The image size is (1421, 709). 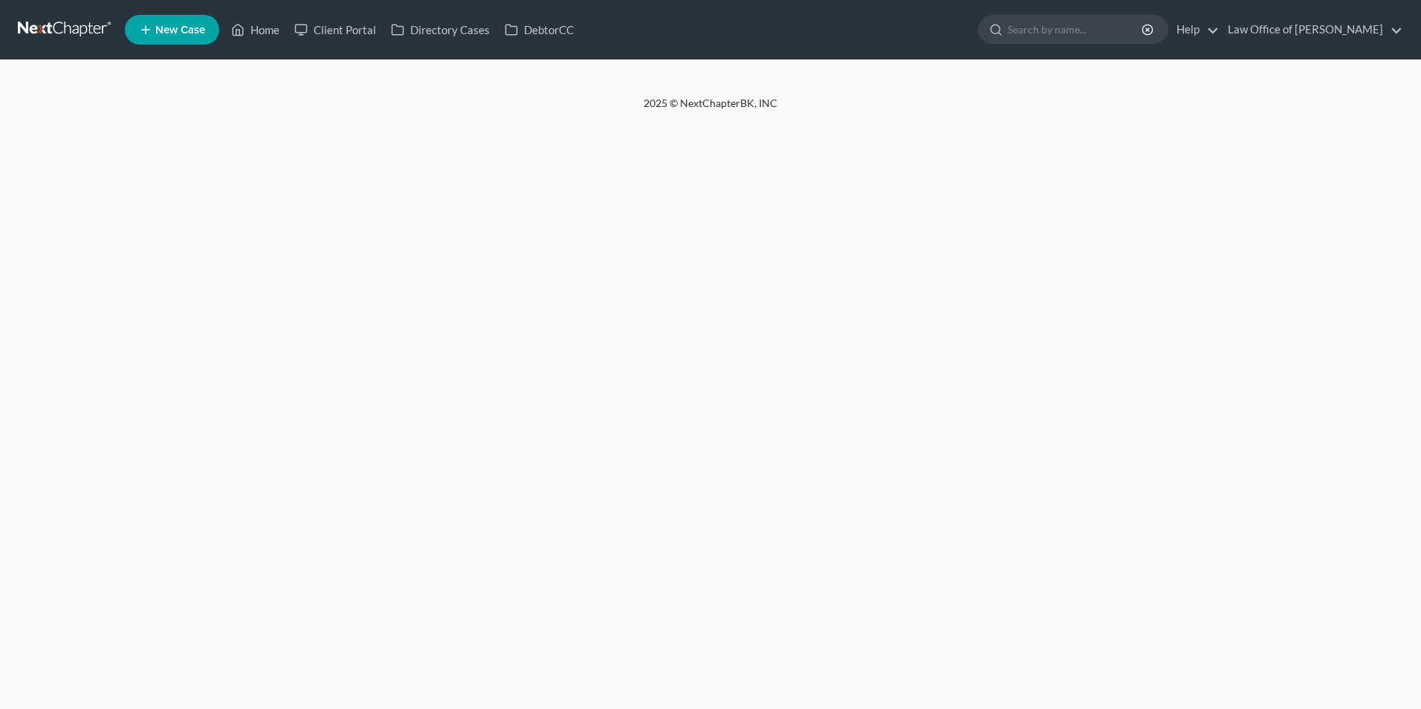 I want to click on a: Home, so click(x=255, y=30).